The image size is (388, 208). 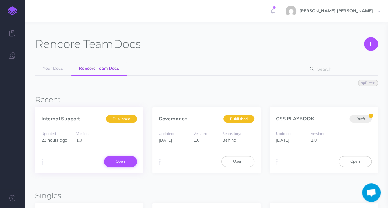 What do you see at coordinates (231, 133) in the screenshot?
I see `small: Repository:` at bounding box center [231, 133].